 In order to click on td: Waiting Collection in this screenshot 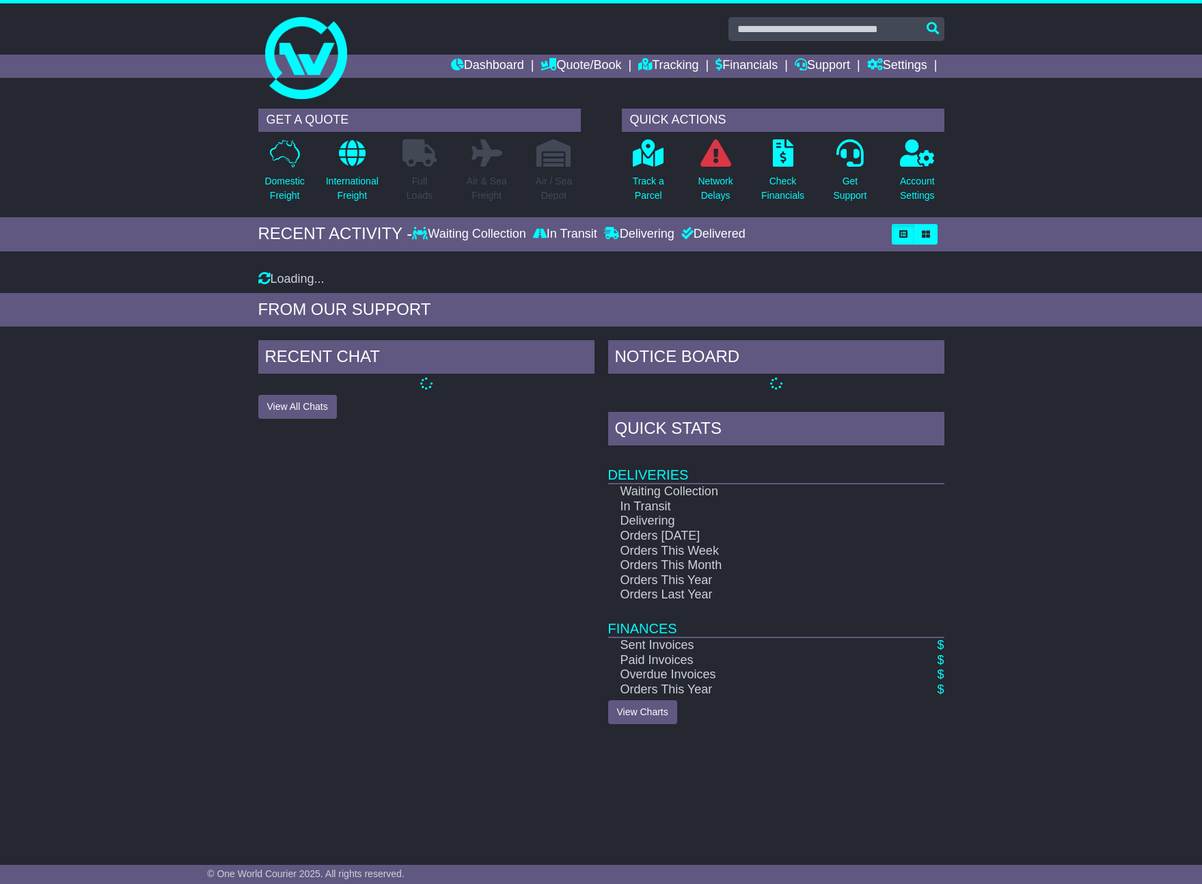, I will do `click(752, 491)`.